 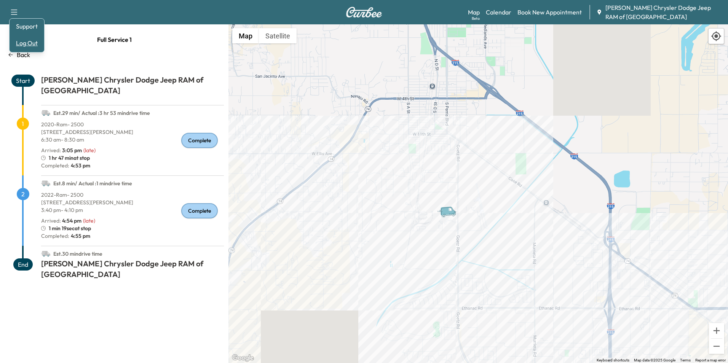 What do you see at coordinates (685, 360) in the screenshot?
I see `a: Terms (opens in new tab)` at bounding box center [685, 360].